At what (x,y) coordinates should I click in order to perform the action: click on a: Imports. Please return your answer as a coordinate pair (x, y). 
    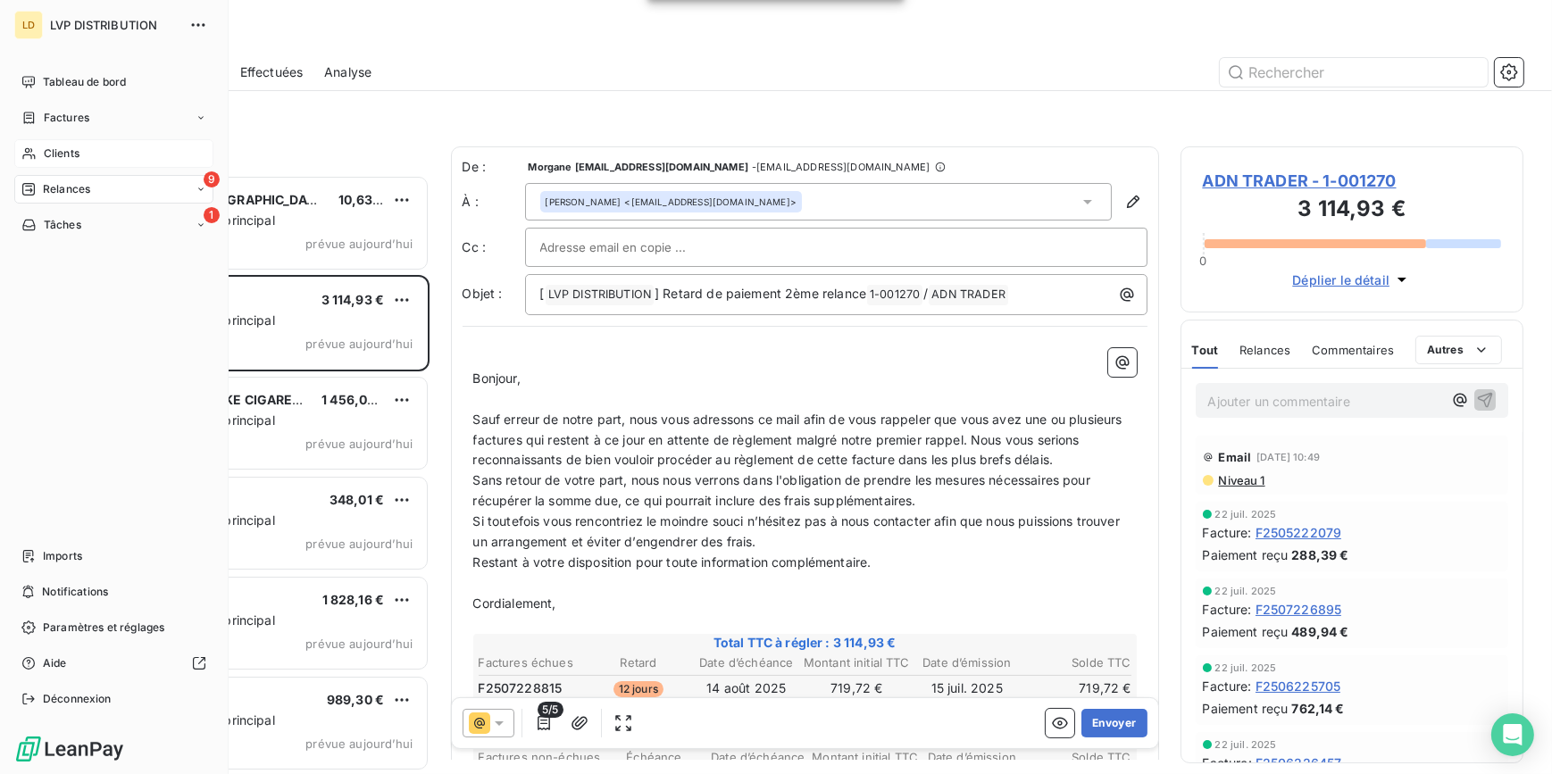
    Looking at the image, I should click on (113, 556).